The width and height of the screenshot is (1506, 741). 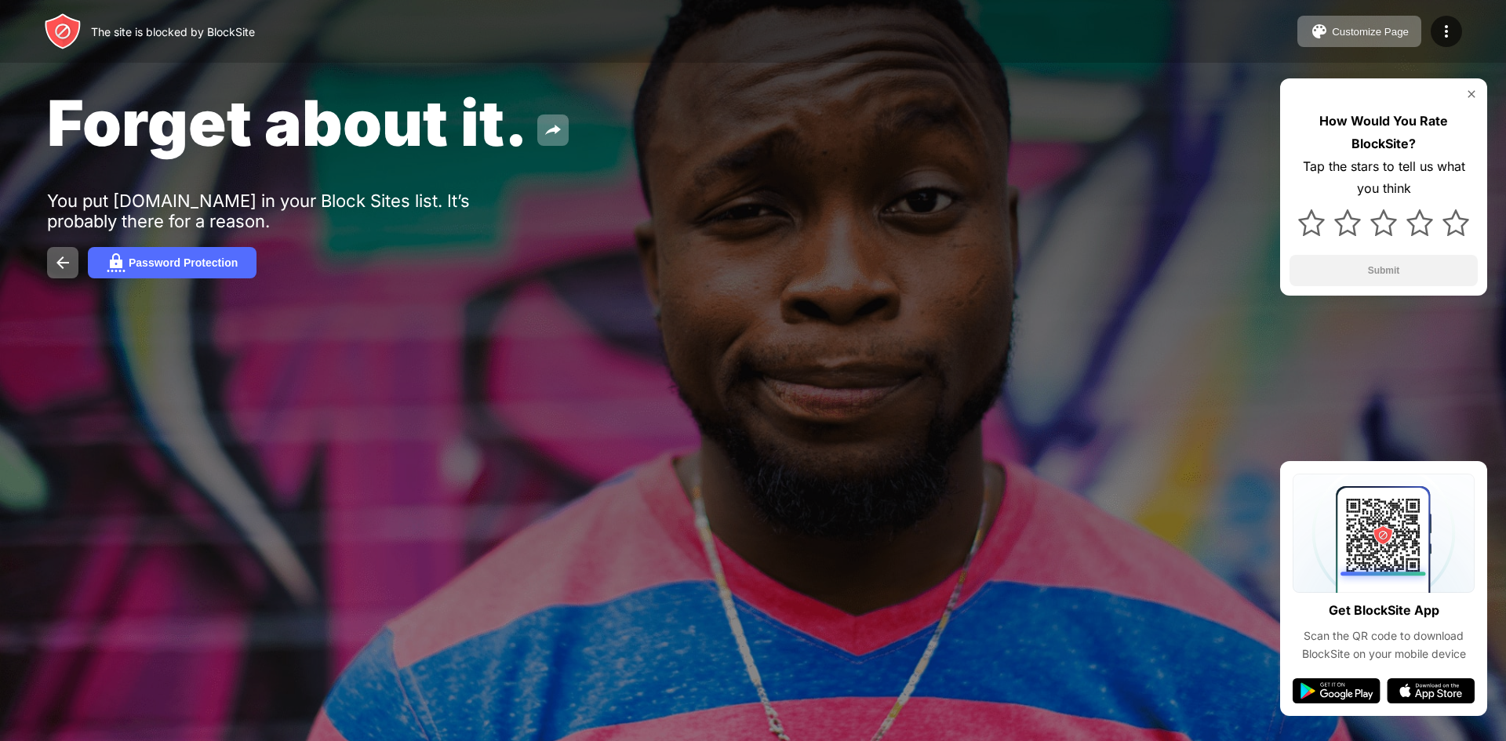 I want to click on div: Password Protection, so click(x=183, y=263).